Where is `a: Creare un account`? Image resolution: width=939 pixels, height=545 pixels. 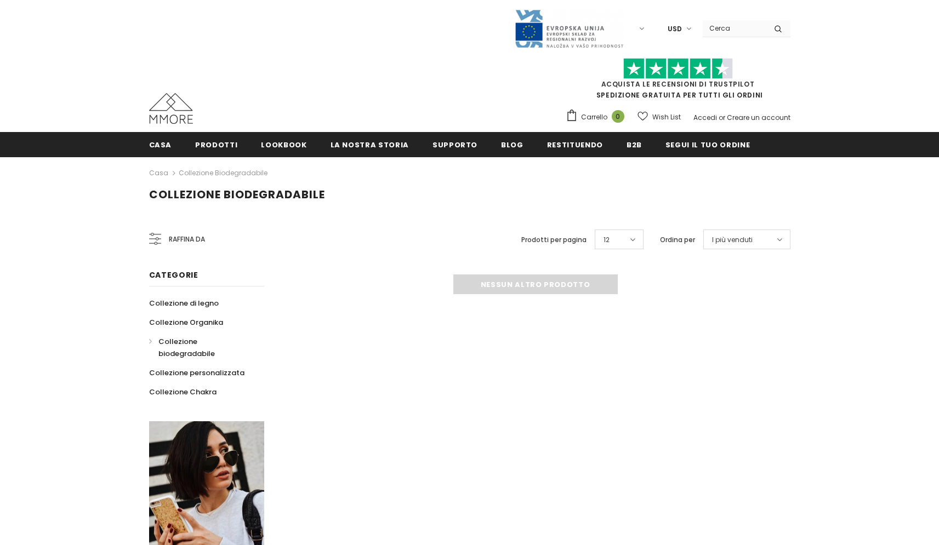 a: Creare un account is located at coordinates (758, 117).